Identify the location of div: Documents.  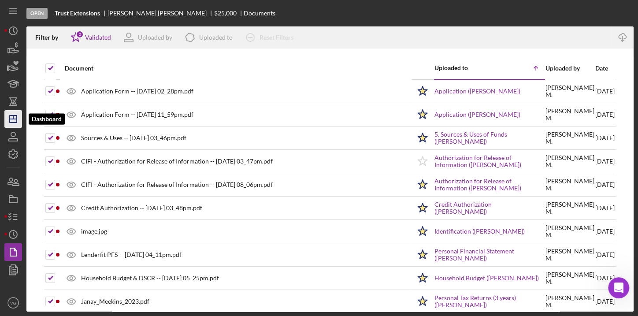
(259, 13).